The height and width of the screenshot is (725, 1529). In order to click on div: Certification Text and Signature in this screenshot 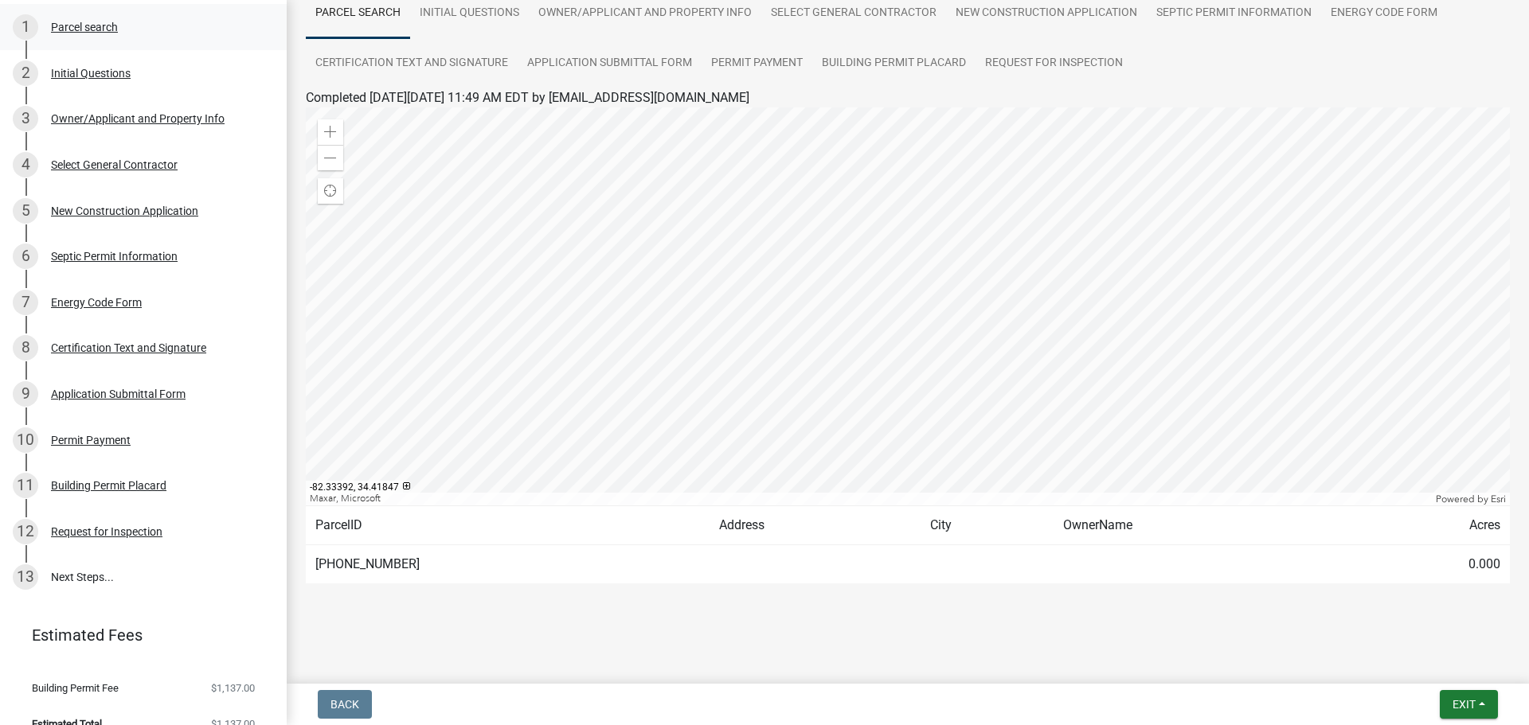, I will do `click(128, 348)`.